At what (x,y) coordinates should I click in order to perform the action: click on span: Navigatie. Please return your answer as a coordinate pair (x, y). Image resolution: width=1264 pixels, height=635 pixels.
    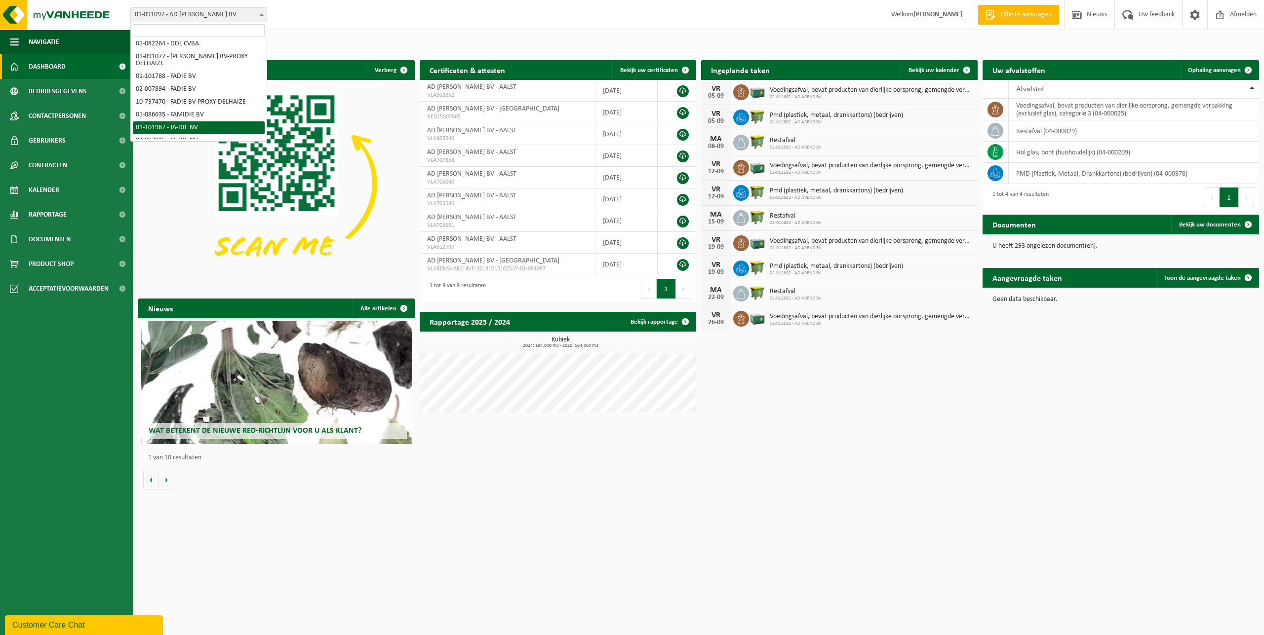
    Looking at the image, I should click on (44, 42).